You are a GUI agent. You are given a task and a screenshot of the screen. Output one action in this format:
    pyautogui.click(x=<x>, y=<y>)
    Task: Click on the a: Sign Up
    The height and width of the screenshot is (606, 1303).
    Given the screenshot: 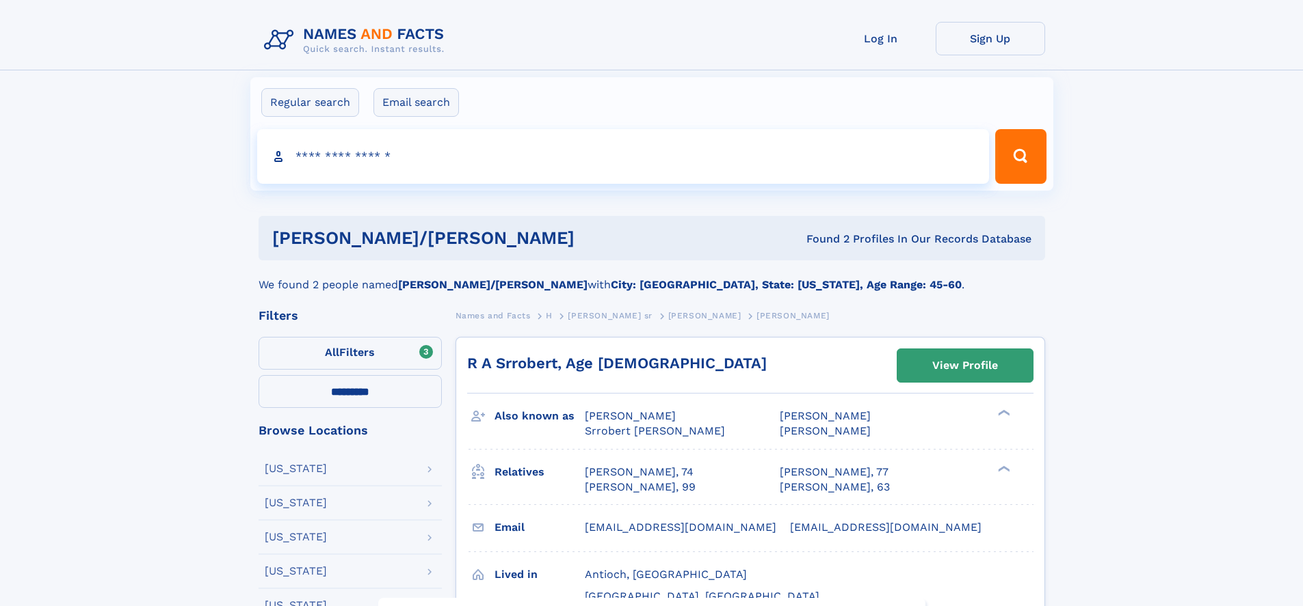 What is the action you would take?
    pyautogui.click(x=990, y=38)
    